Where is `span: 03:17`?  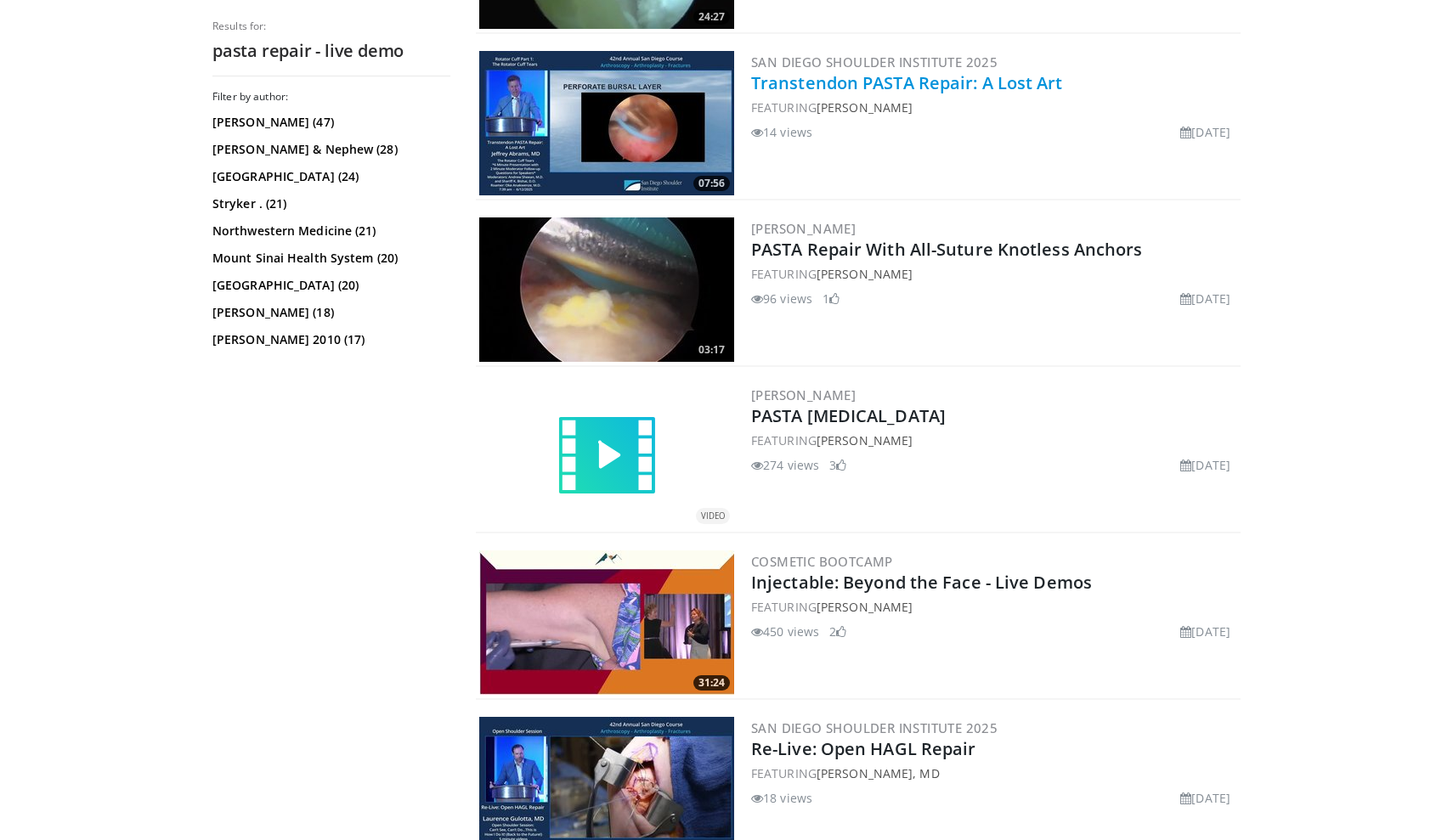
span: 03:17 is located at coordinates (712, 350).